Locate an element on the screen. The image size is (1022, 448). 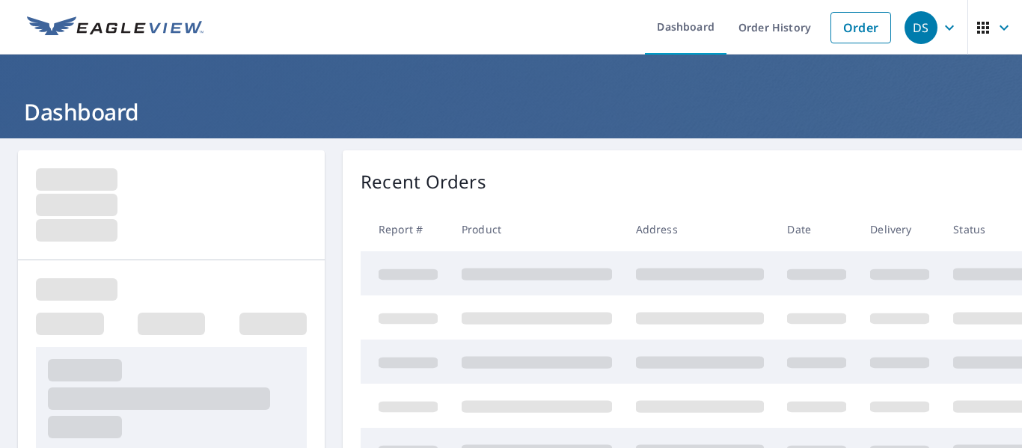
a: Order is located at coordinates (860, 28).